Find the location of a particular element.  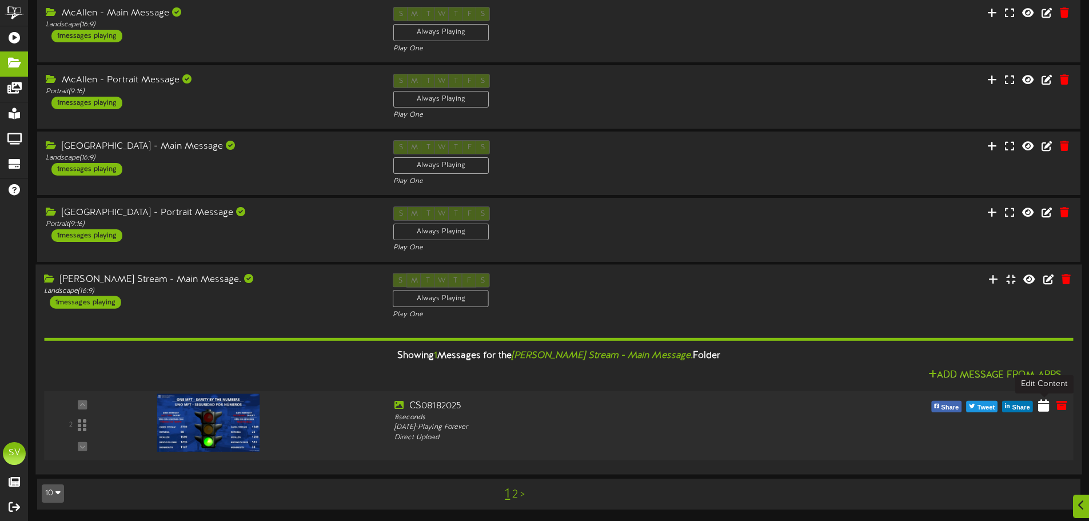

button: Tweet is located at coordinates (981, 406).